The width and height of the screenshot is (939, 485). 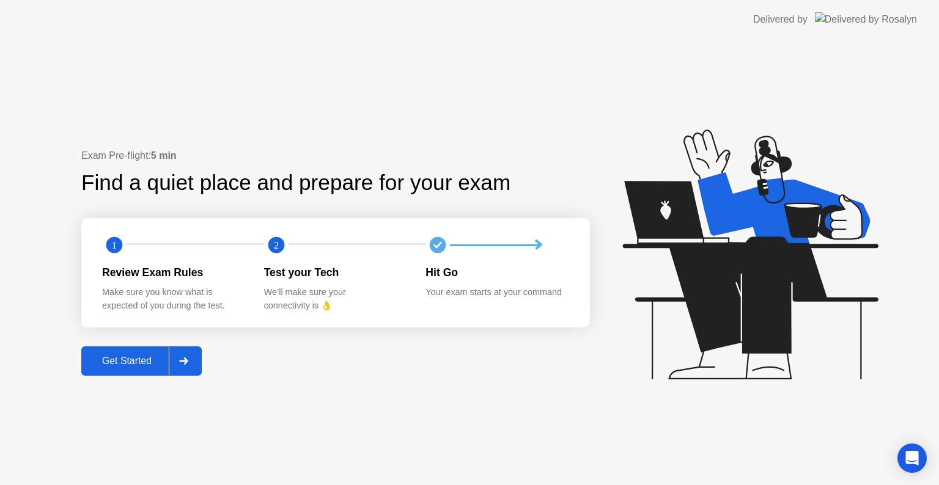 I want to click on div: Your exam starts at your command, so click(x=496, y=293).